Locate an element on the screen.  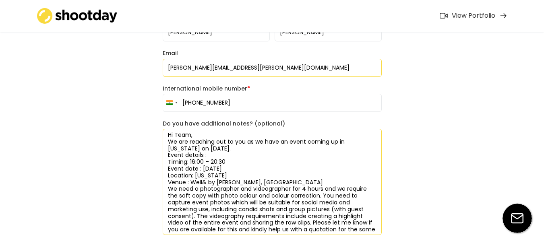
input: Last name is located at coordinates (328, 32).